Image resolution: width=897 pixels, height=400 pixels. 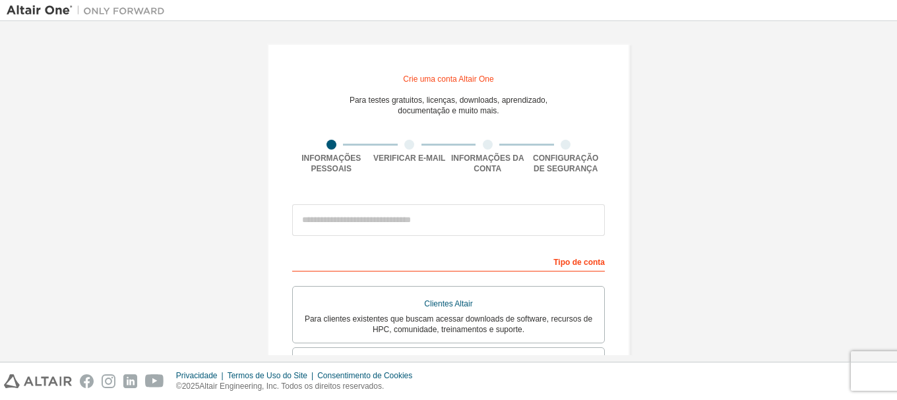 What do you see at coordinates (579, 262) in the screenshot?
I see `font: Tipo de conta` at bounding box center [579, 262].